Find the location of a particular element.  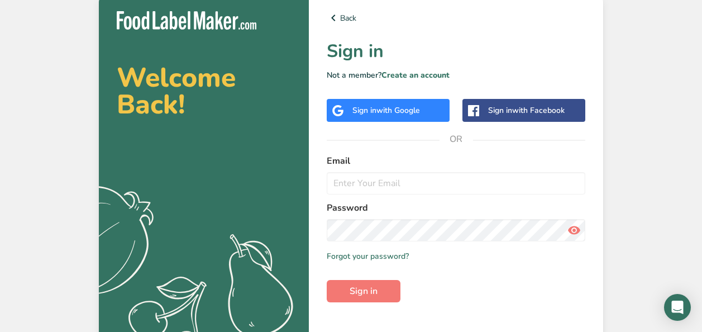

span: OR is located at coordinates (457, 139).